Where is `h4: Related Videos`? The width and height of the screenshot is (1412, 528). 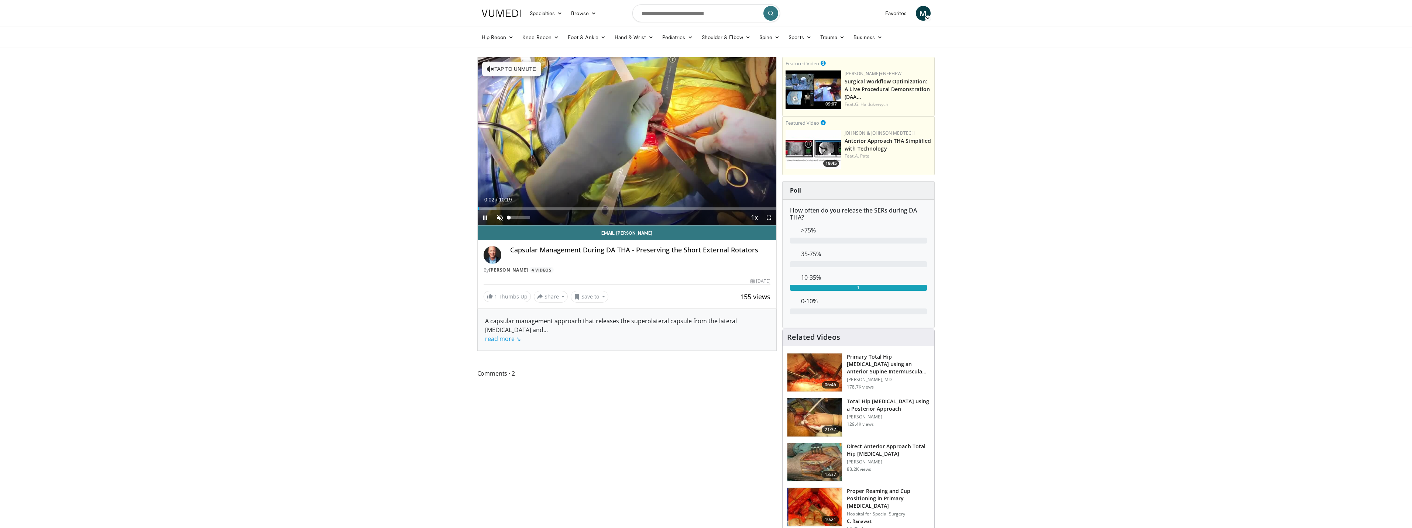
h4: Related Videos is located at coordinates (813, 337).